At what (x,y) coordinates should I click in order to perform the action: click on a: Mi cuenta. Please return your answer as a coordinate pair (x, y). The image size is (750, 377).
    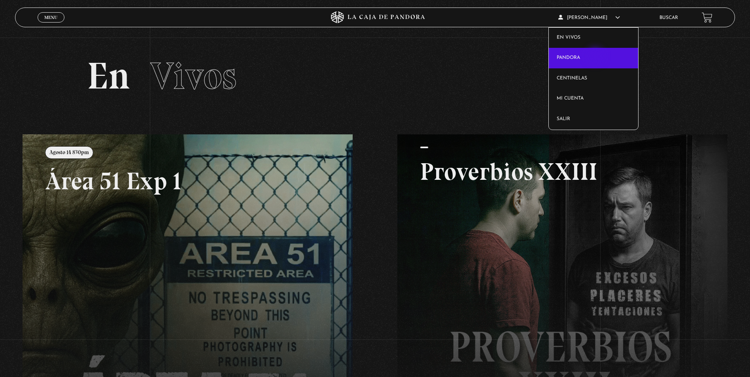
    Looking at the image, I should click on (593, 99).